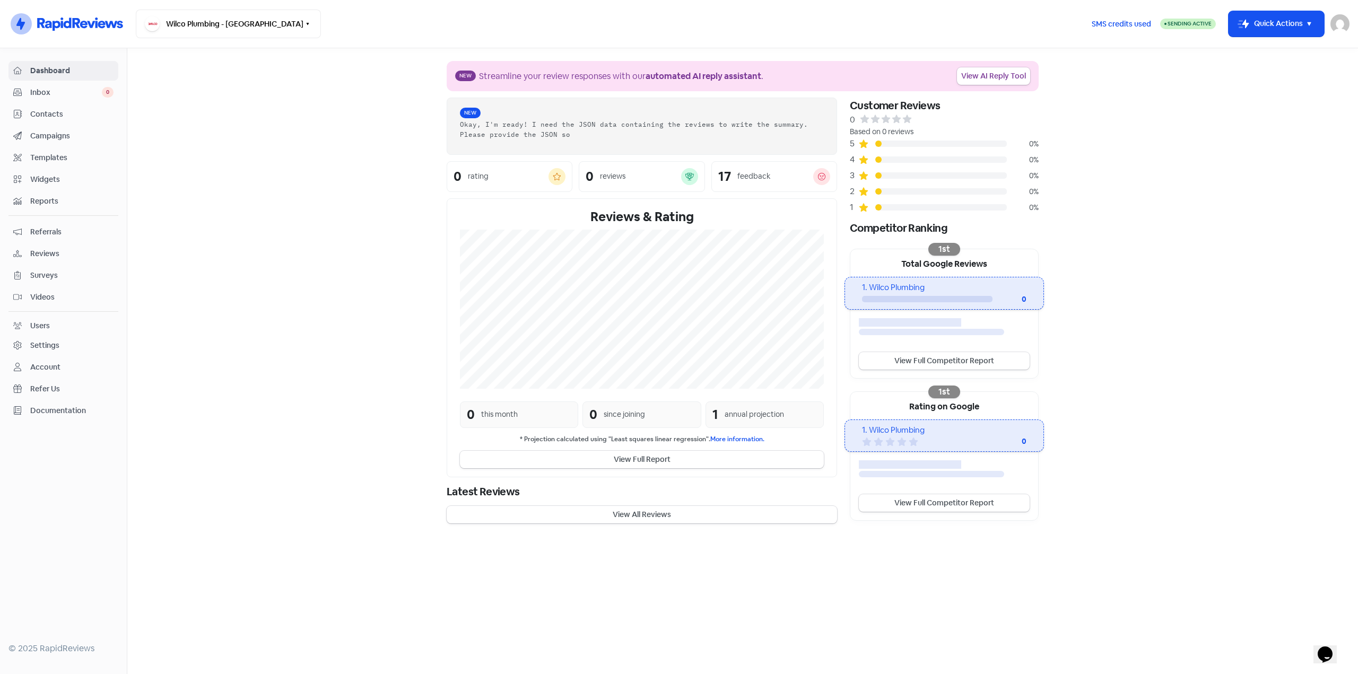 Image resolution: width=1358 pixels, height=674 pixels. Describe the element at coordinates (754, 176) in the screenshot. I see `div: feedback` at that location.